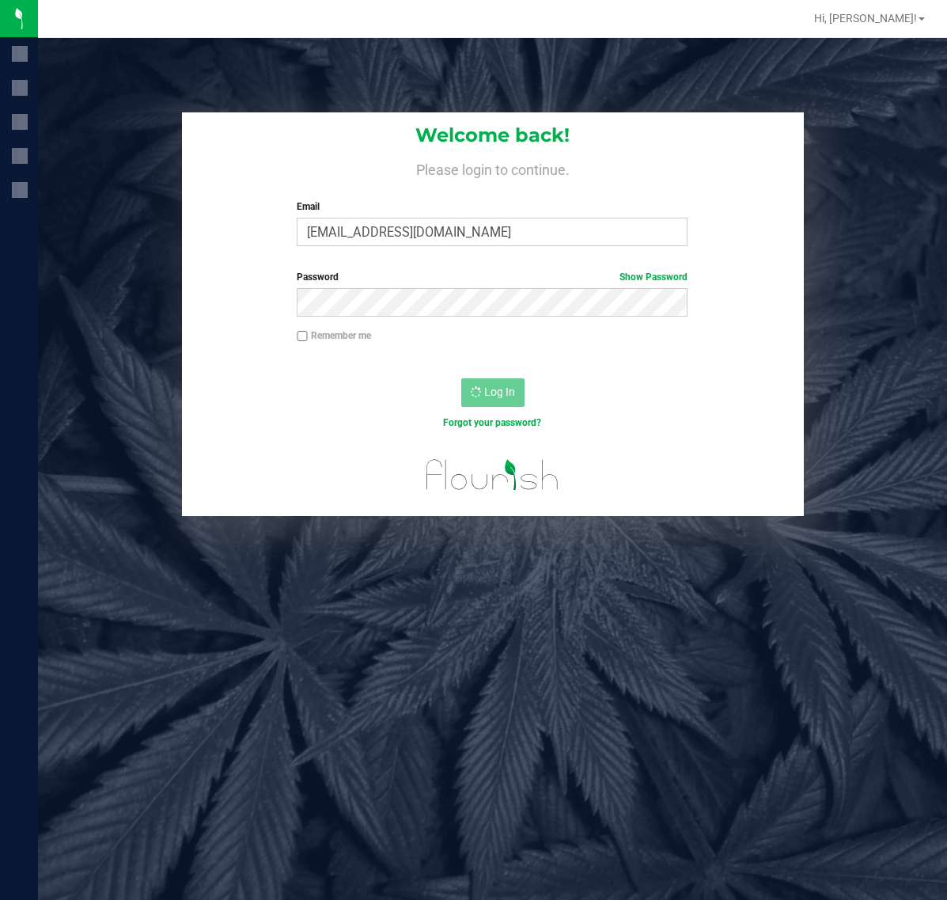 The width and height of the screenshot is (947, 900). What do you see at coordinates (493, 168) in the screenshot?
I see `h4: Please login to continue.` at bounding box center [493, 168].